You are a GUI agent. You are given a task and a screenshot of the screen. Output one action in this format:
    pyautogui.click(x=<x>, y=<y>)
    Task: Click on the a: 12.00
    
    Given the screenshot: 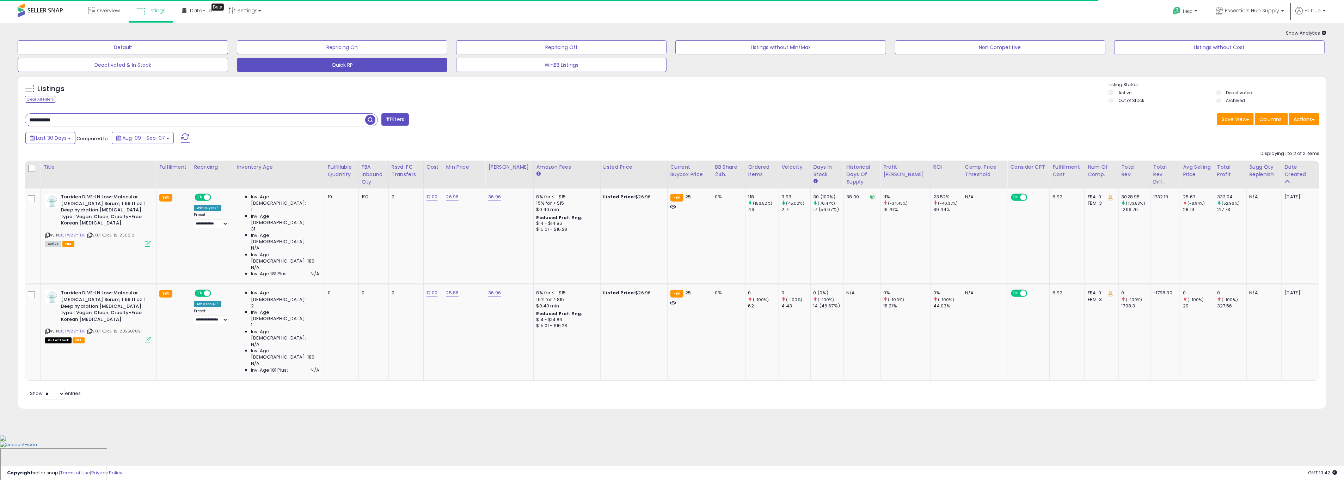 What is the action you would take?
    pyautogui.click(x=432, y=197)
    